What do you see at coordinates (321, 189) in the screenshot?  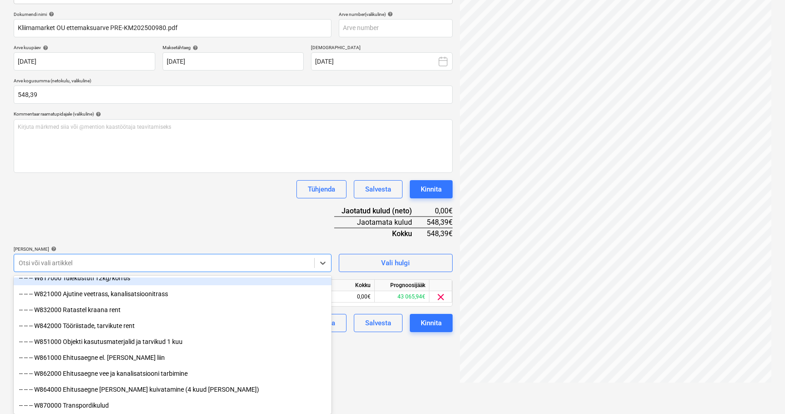 I see `button: Tühjenda` at bounding box center [321, 189].